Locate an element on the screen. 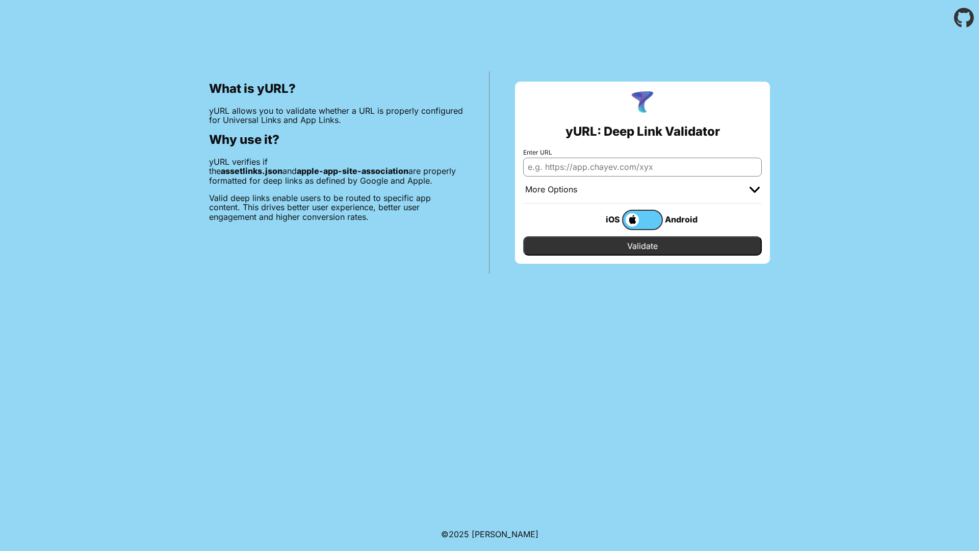 This screenshot has width=979, height=551. b: assetlinks.json is located at coordinates (251, 171).